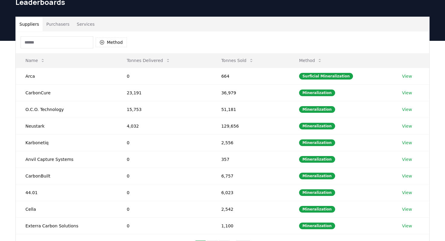 Image resolution: width=445 pixels, height=241 pixels. What do you see at coordinates (250, 126) in the screenshot?
I see `td: 129,656` at bounding box center [250, 126].